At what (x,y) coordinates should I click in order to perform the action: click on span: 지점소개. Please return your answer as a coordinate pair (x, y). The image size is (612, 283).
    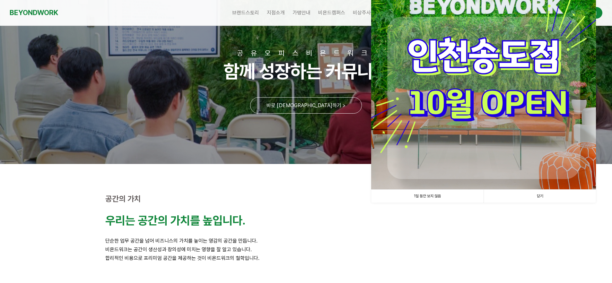
    Looking at the image, I should click on (276, 13).